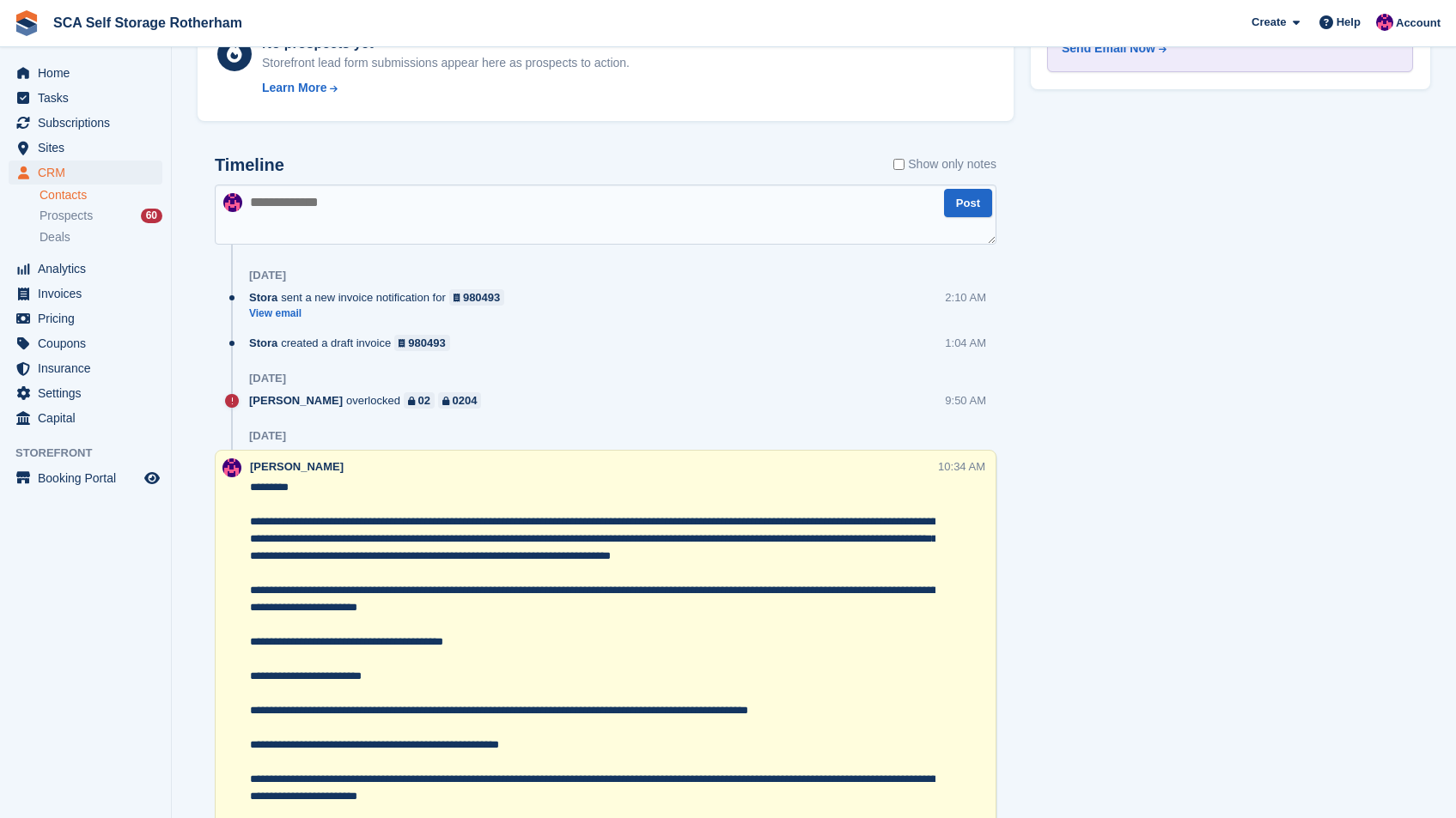 Image resolution: width=1456 pixels, height=818 pixels. What do you see at coordinates (380, 297) in the screenshot?
I see `div: sent a new invoice notification for` at bounding box center [380, 297].